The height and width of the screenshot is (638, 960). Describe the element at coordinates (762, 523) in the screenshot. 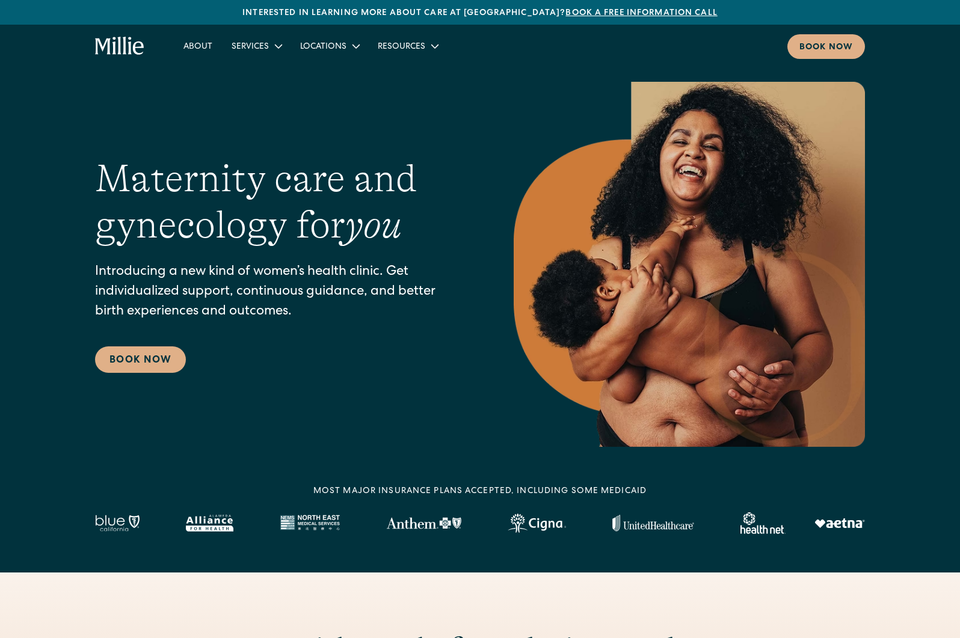

I see `img: Healthnet logo` at that location.